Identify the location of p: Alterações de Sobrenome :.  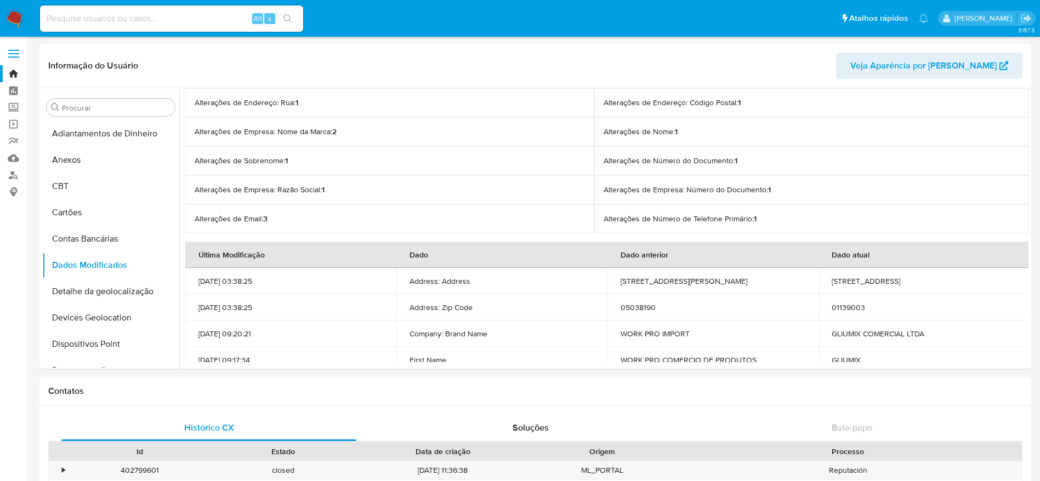
(390, 161).